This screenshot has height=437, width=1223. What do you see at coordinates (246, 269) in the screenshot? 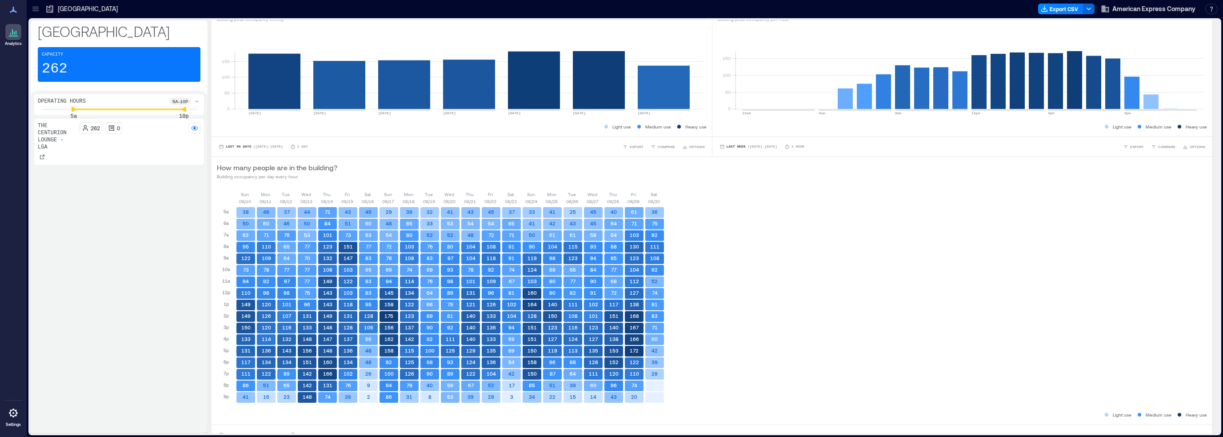
I see `text: 73` at bounding box center [246, 269].